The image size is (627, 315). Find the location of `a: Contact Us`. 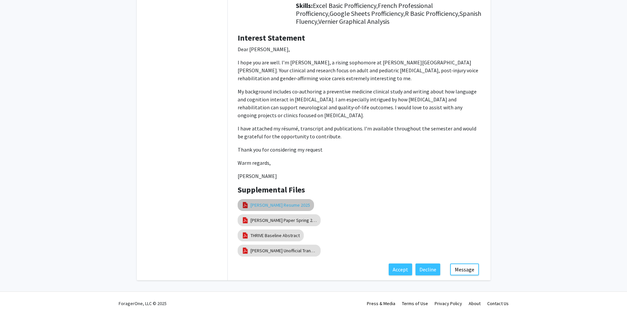

a: Contact Us is located at coordinates (498, 304).